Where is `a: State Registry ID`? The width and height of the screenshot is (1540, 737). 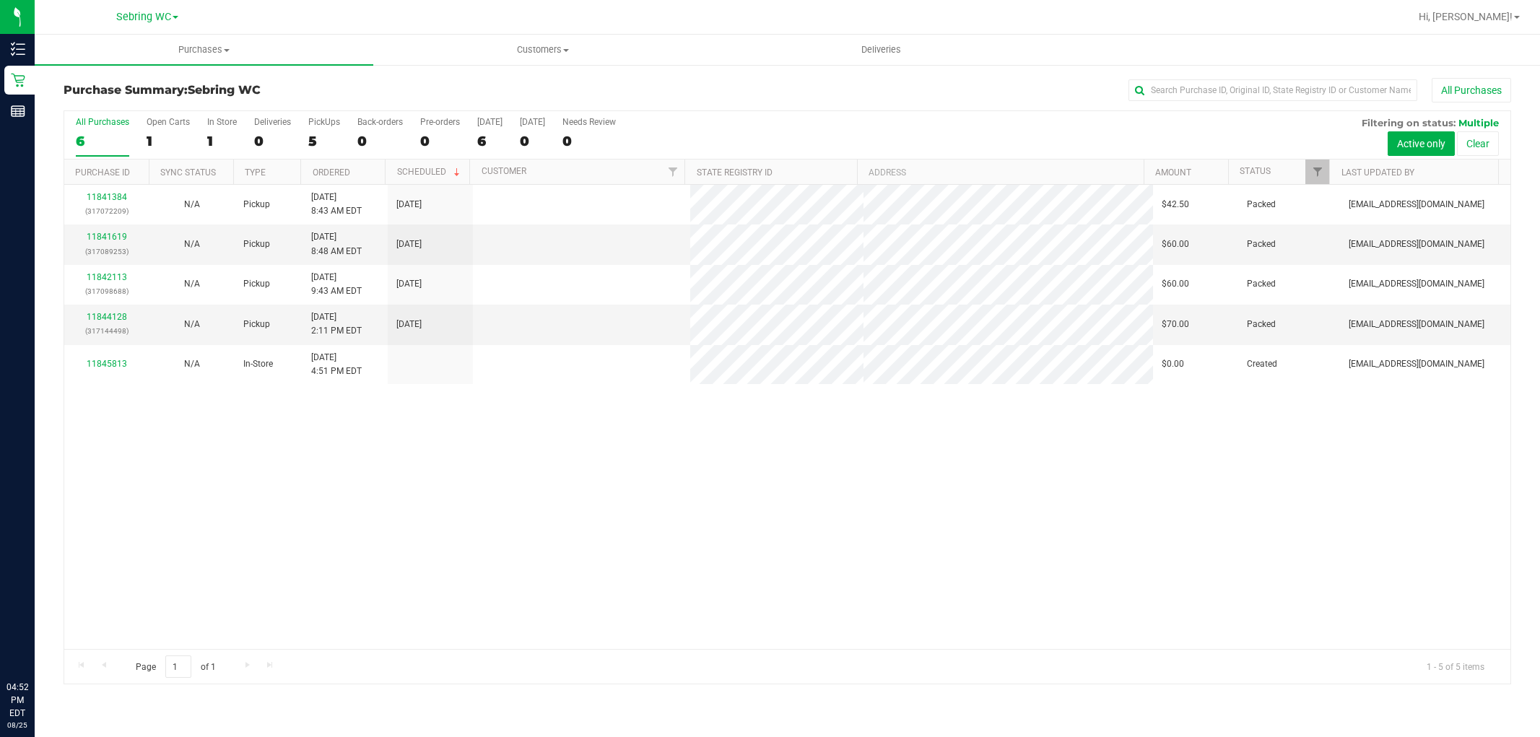 a: State Registry ID is located at coordinates (734, 173).